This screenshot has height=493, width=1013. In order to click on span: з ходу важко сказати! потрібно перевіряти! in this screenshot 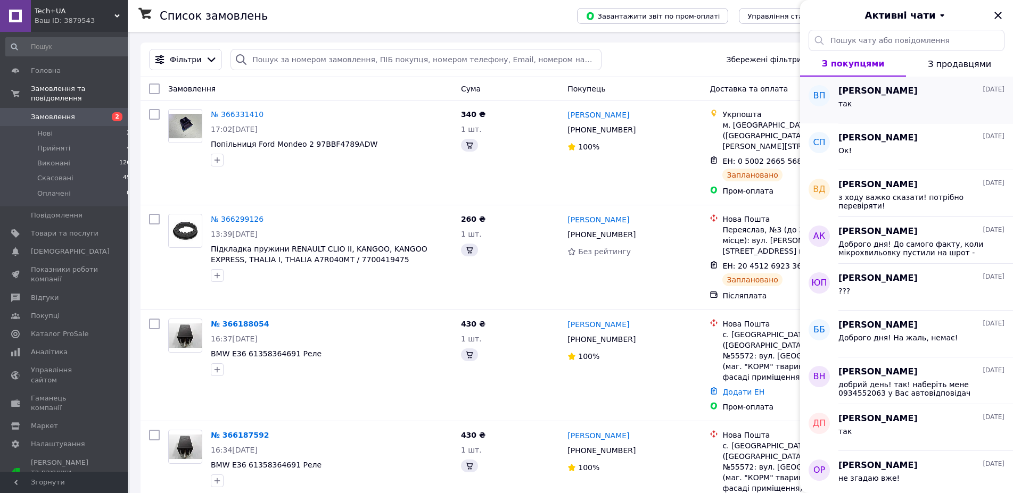, I will do `click(914, 202)`.